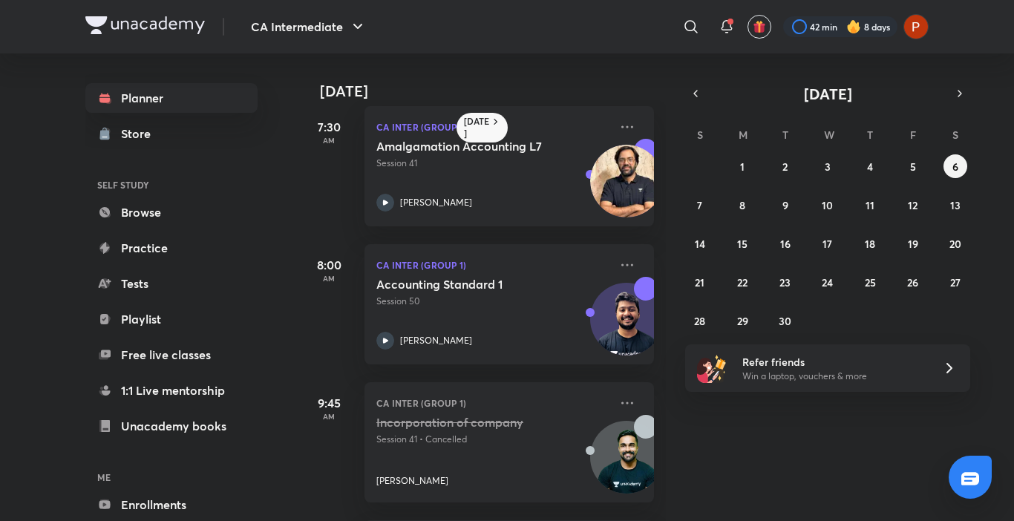  I want to click on abbr: September 28, 2025, so click(699, 321).